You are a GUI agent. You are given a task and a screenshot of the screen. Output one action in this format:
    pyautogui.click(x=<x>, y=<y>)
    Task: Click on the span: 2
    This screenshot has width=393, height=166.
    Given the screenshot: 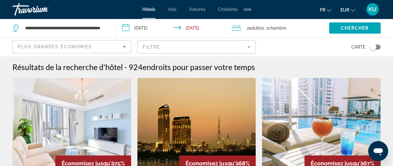 What is the action you would take?
    pyautogui.click(x=255, y=28)
    